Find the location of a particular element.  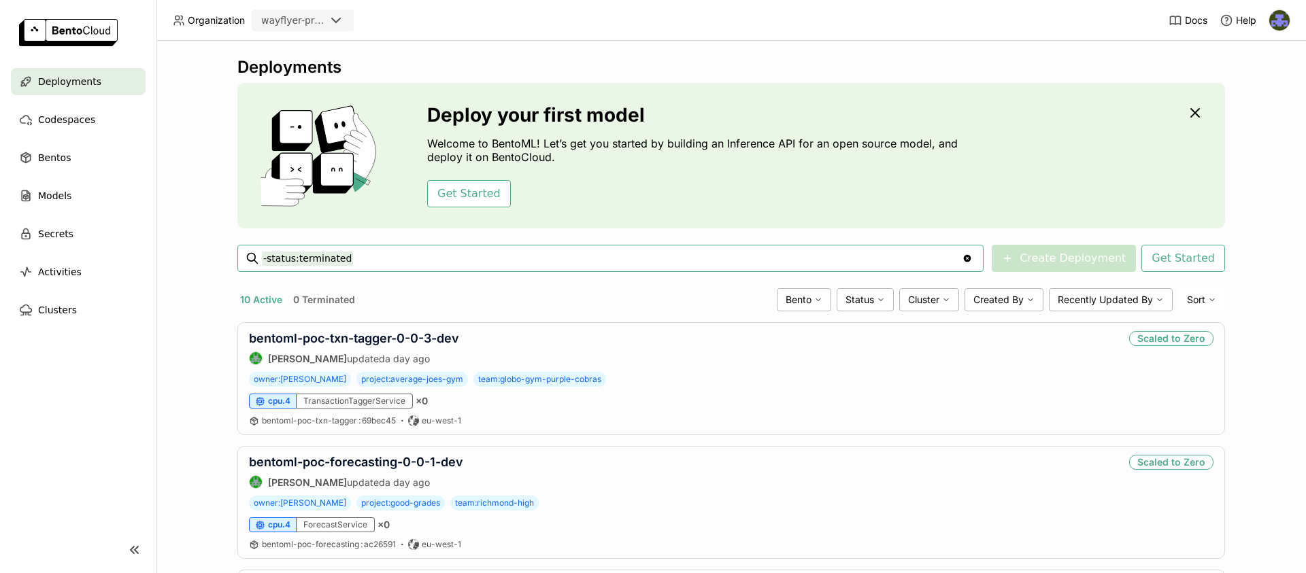

a: Activities is located at coordinates (78, 272).